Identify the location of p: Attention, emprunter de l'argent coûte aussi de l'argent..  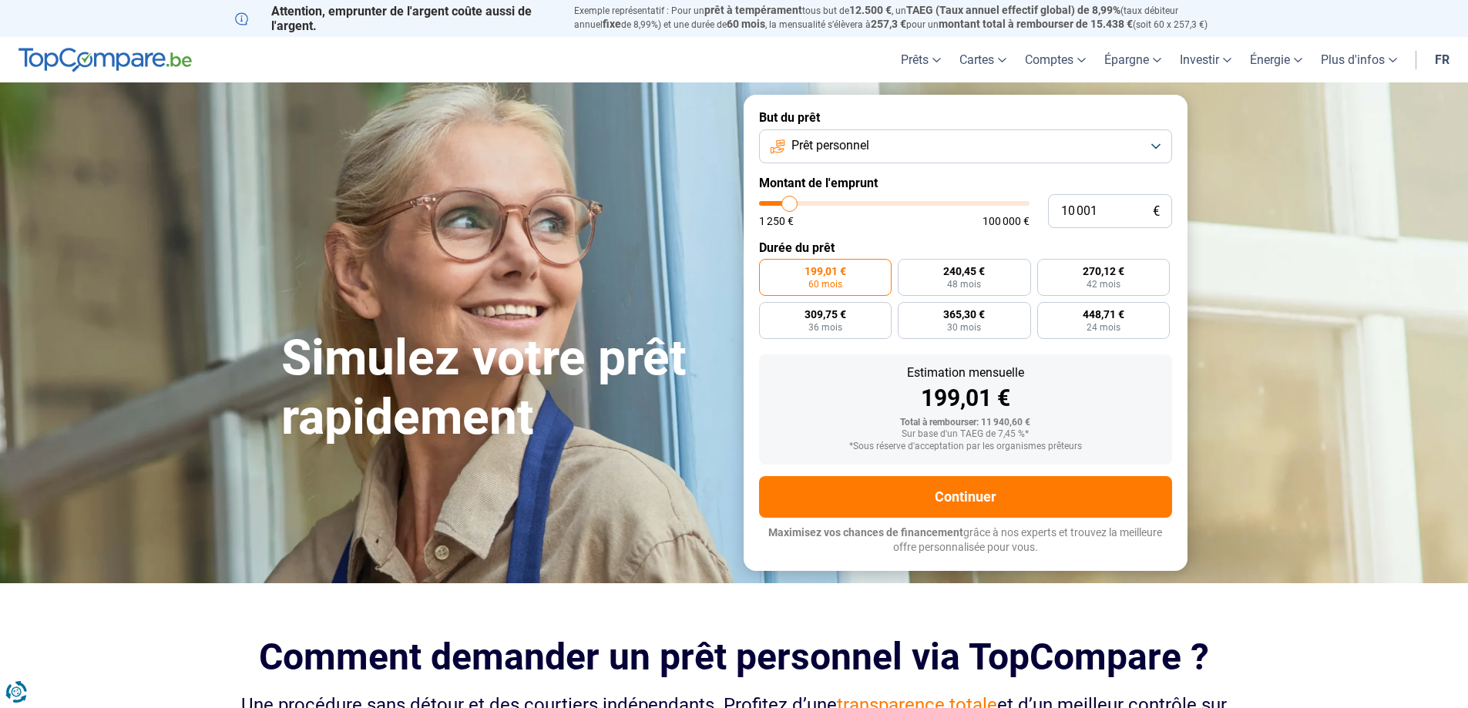
(395, 18).